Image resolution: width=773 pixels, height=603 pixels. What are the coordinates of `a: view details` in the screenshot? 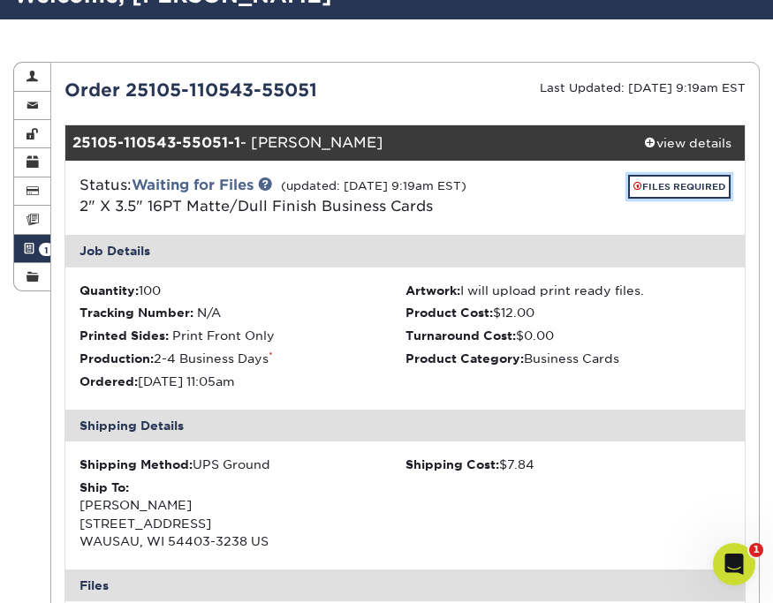 It's located at (688, 143).